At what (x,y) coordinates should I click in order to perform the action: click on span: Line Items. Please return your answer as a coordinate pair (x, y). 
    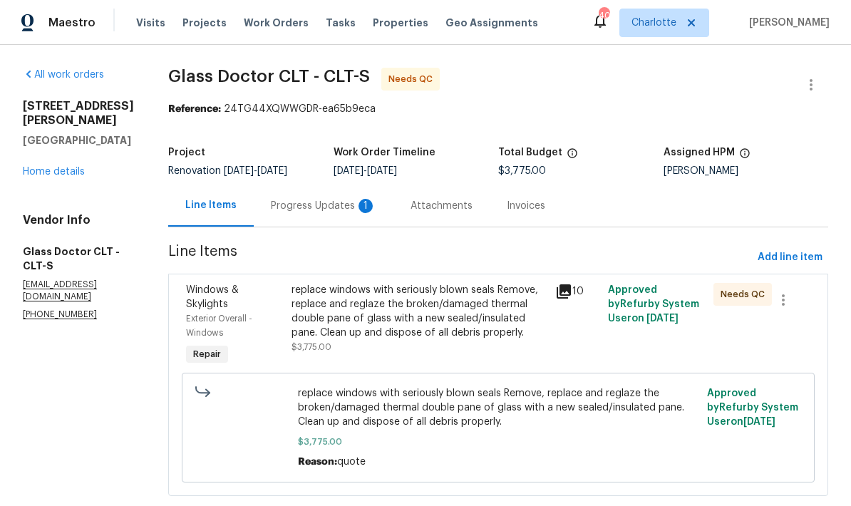
    Looking at the image, I should click on (460, 257).